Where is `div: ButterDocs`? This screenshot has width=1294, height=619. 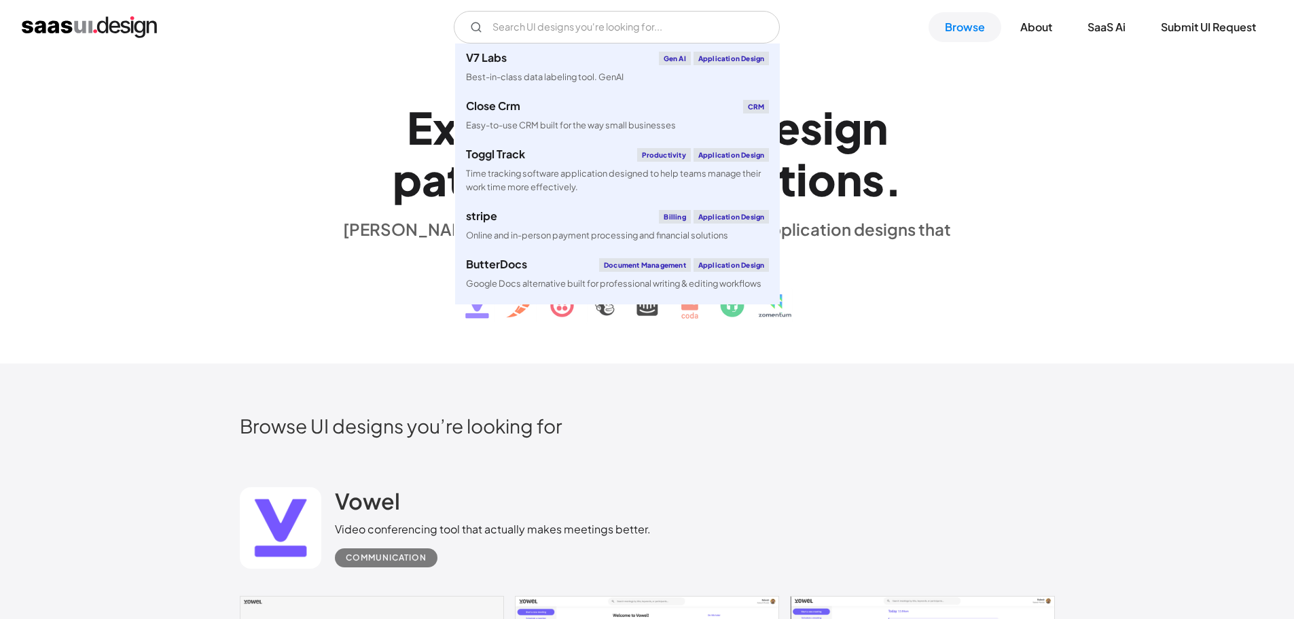 div: ButterDocs is located at coordinates (496, 264).